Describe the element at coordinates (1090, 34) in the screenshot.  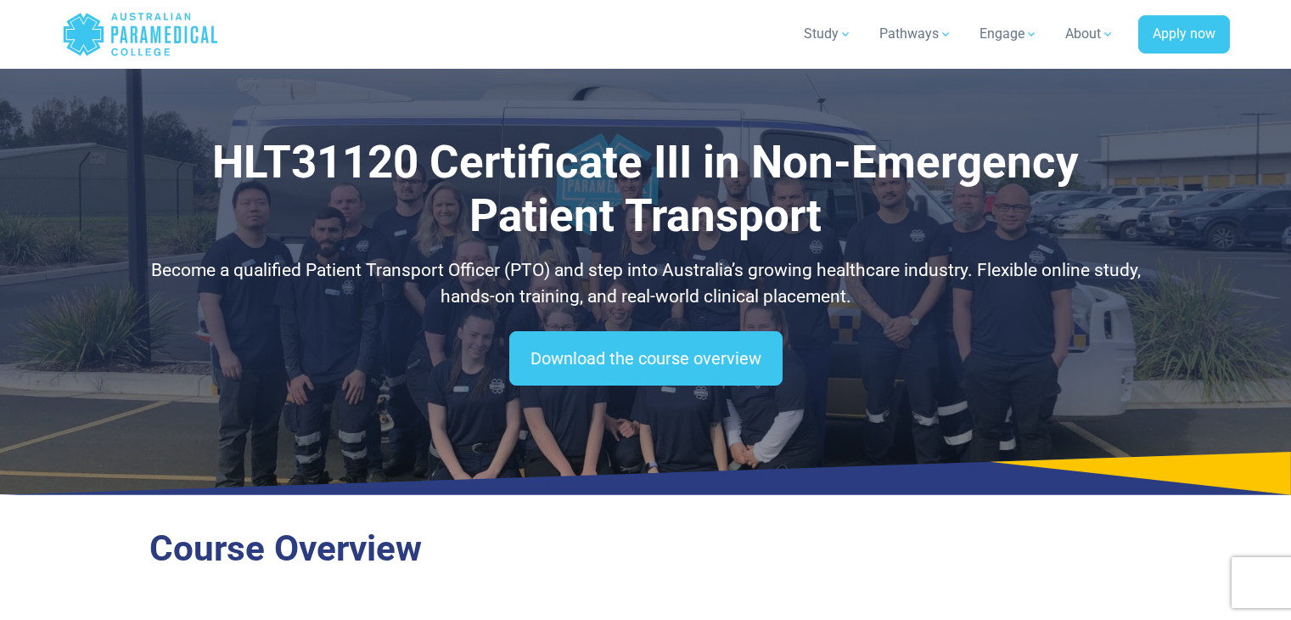
I see `a: About` at that location.